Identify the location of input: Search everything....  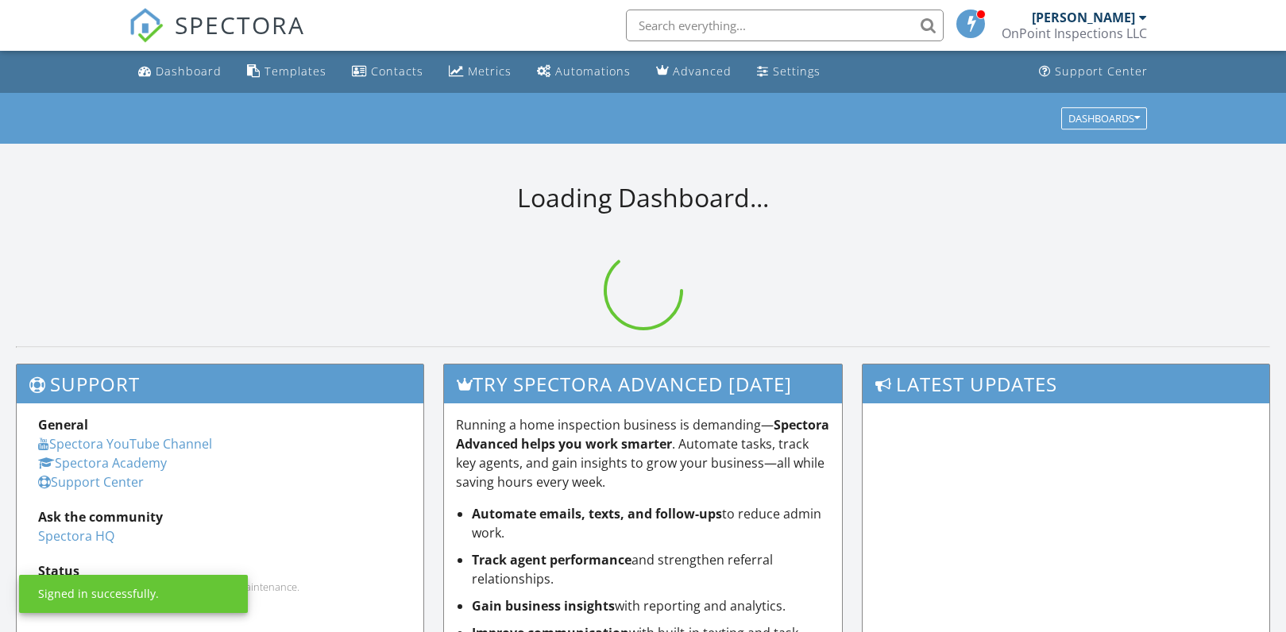
(785, 25).